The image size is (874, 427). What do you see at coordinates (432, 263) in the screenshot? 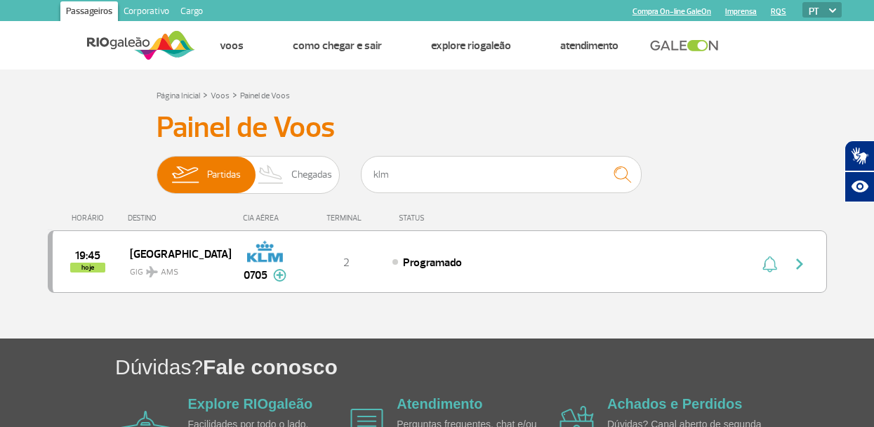
I see `span: Programado` at bounding box center [432, 263].